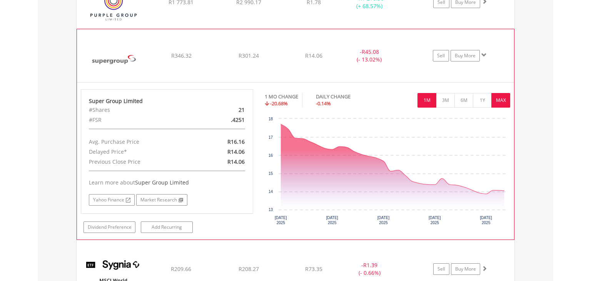 The image size is (591, 281). I want to click on div: - (- 0.66%), so click(369, 269).